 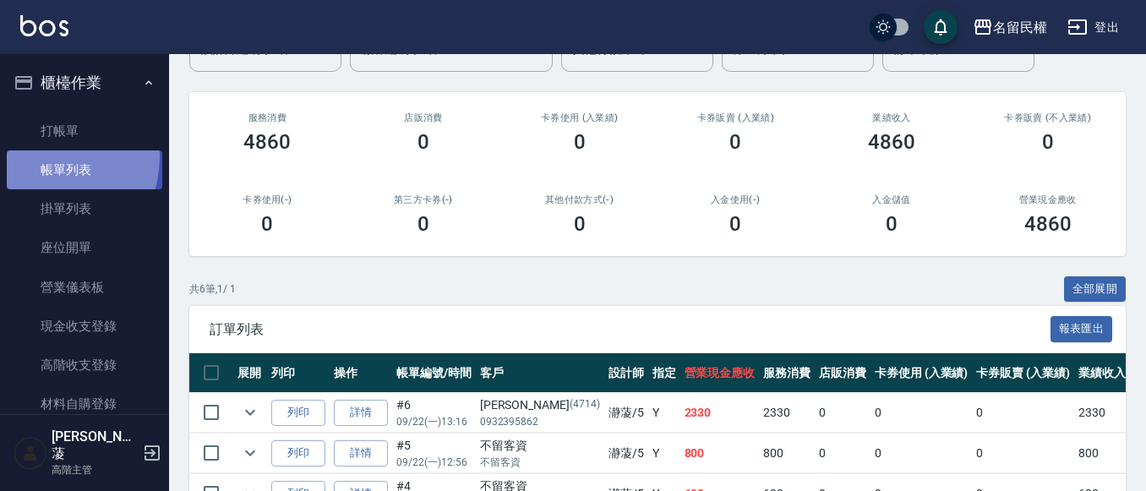 I want to click on h2: 卡券販賣 (入業績), so click(x=735, y=117).